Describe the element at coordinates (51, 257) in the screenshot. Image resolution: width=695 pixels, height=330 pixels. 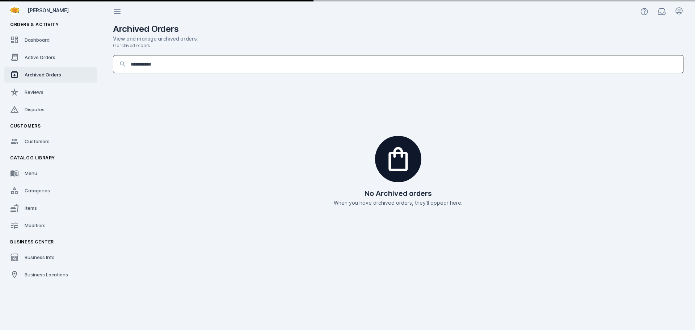
I see `a: Business Info` at that location.